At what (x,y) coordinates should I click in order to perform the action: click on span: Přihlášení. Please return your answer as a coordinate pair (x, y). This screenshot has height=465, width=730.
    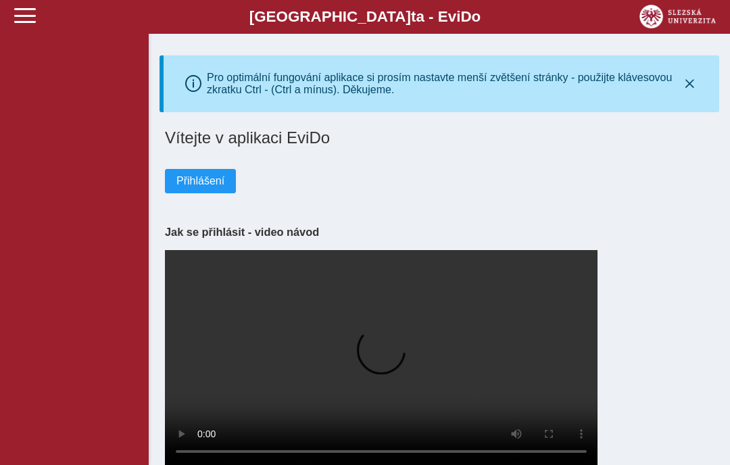
    Looking at the image, I should click on (200, 181).